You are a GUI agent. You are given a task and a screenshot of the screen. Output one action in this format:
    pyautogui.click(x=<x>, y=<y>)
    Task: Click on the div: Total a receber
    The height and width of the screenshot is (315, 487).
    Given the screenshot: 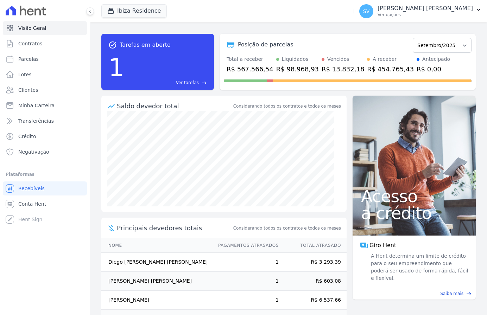 What is the action you would take?
    pyautogui.click(x=250, y=59)
    